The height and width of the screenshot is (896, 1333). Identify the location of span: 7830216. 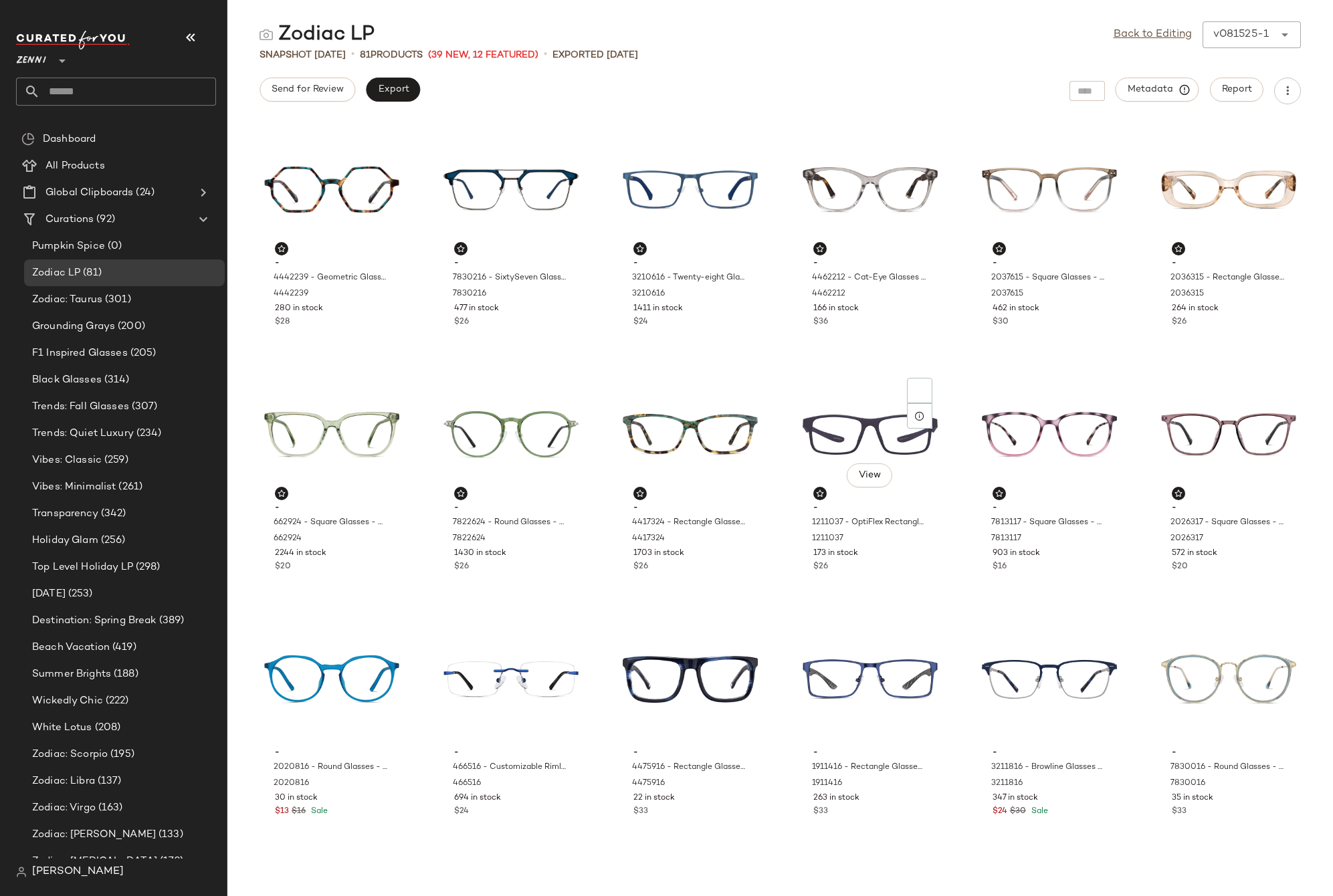
(470, 294).